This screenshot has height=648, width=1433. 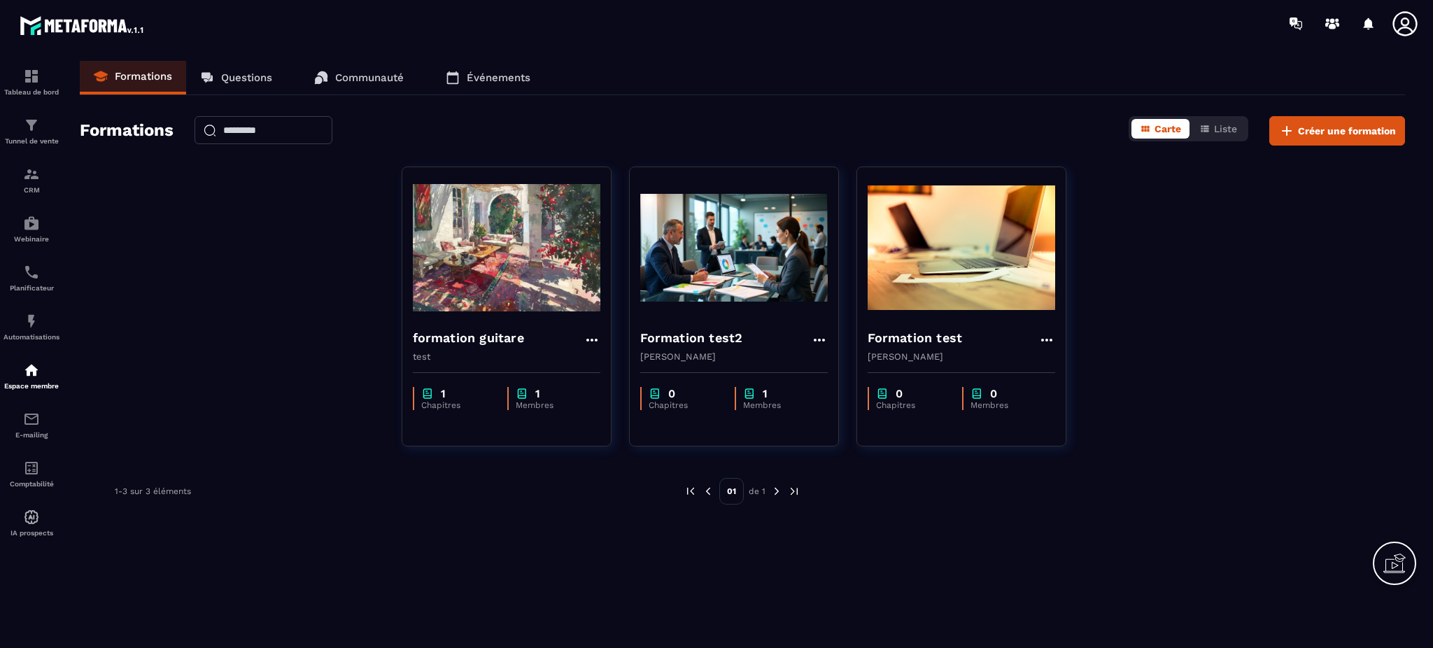 I want to click on a: schedulerschedulerPlanificateur, so click(x=31, y=278).